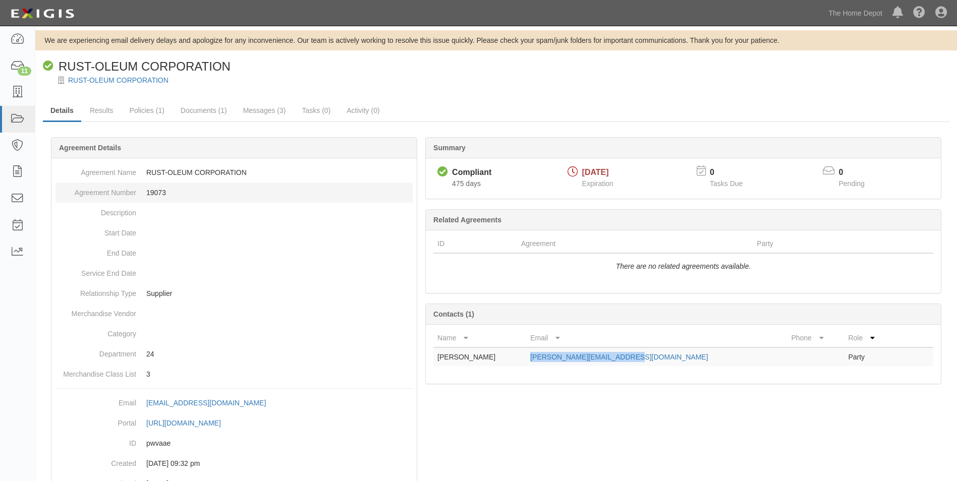 The image size is (957, 481). What do you see at coordinates (869, 357) in the screenshot?
I see `td: Party` at bounding box center [869, 357].